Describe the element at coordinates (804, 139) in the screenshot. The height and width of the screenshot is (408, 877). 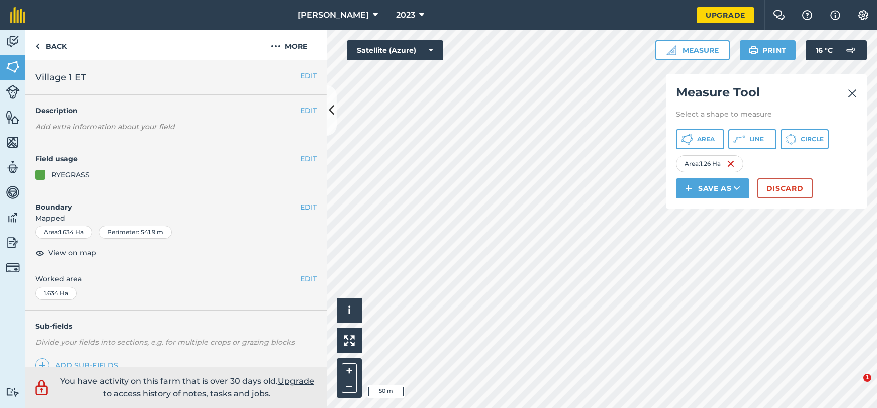
I see `button: Circle` at that location.